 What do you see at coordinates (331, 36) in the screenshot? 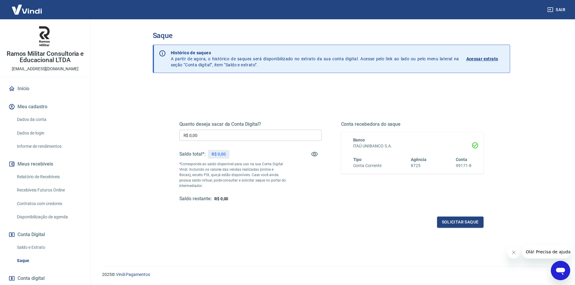
I see `h3: Saque` at bounding box center [331, 36].